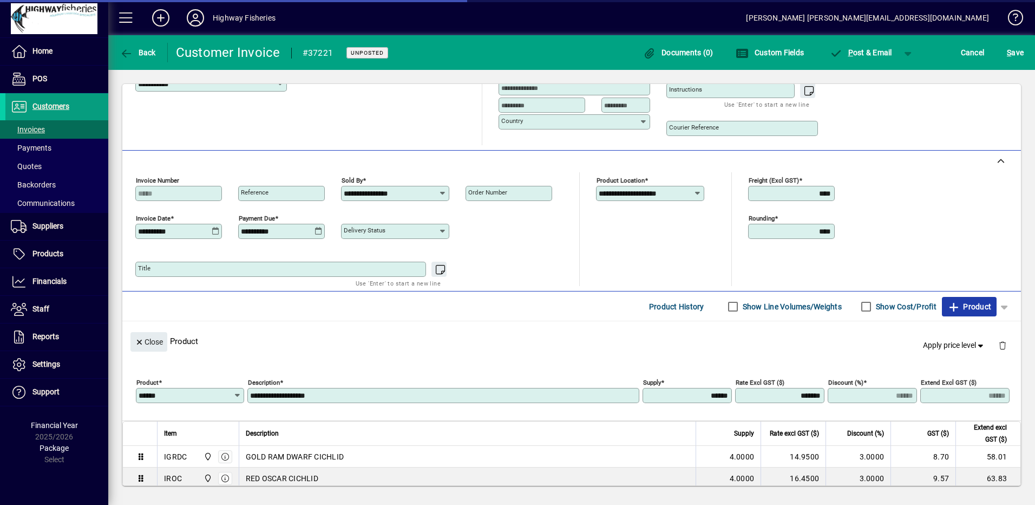 This screenshot has width=1035, height=505. I want to click on span: POS, so click(40, 79).